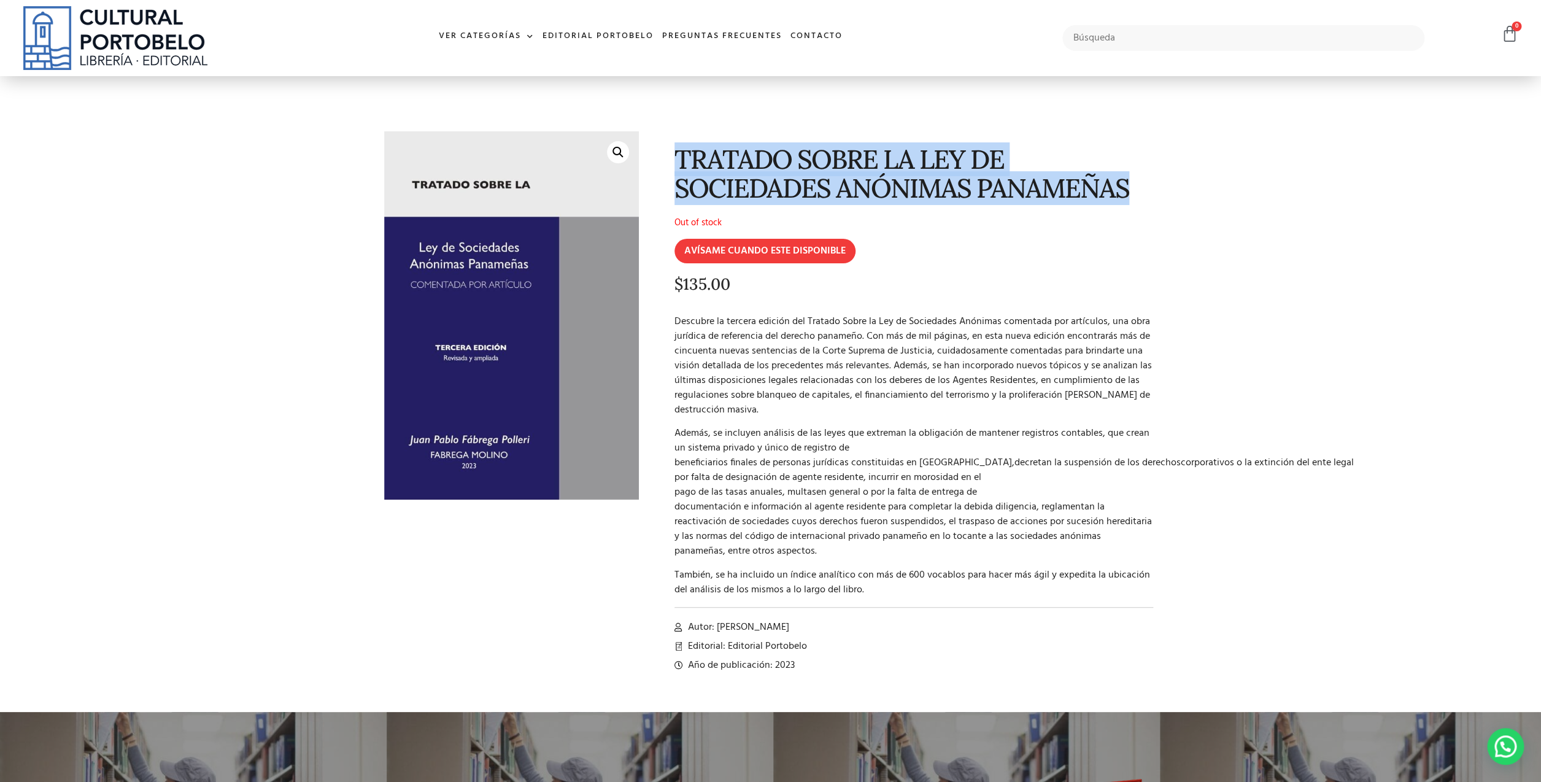 This screenshot has width=1541, height=782. I want to click on a: Ver Categorías, so click(486, 36).